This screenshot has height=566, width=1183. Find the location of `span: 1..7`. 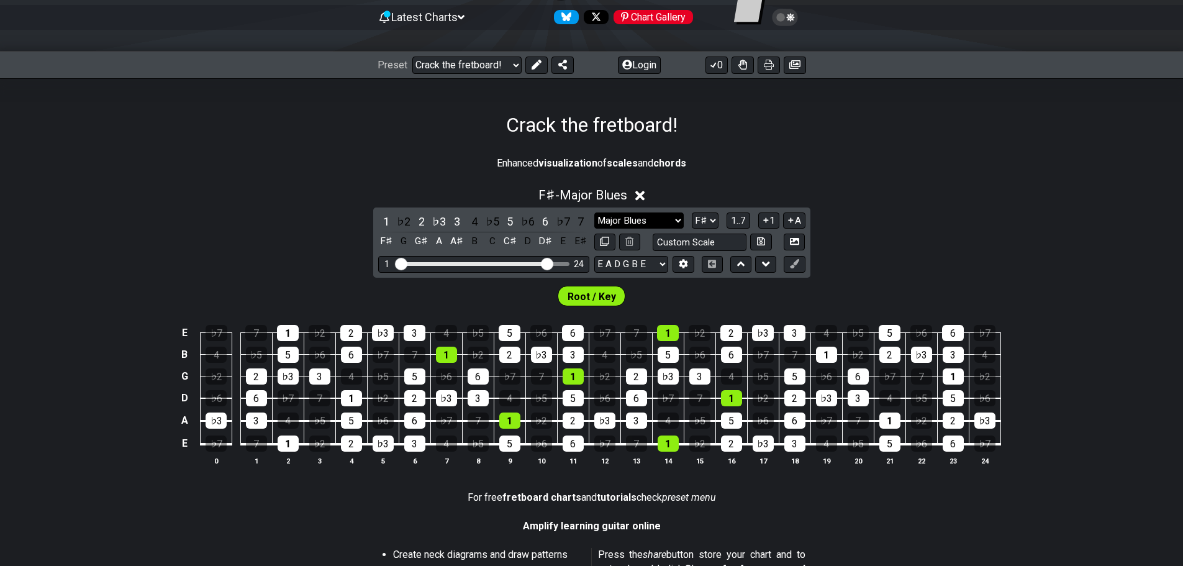

span: 1..7 is located at coordinates (738, 220).